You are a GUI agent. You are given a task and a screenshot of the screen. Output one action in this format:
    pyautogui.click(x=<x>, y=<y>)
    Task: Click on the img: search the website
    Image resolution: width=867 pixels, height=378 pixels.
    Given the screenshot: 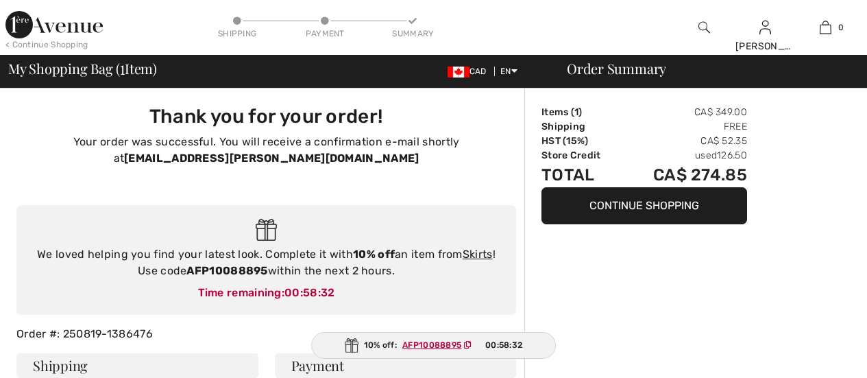 What is the action you would take?
    pyautogui.click(x=704, y=27)
    